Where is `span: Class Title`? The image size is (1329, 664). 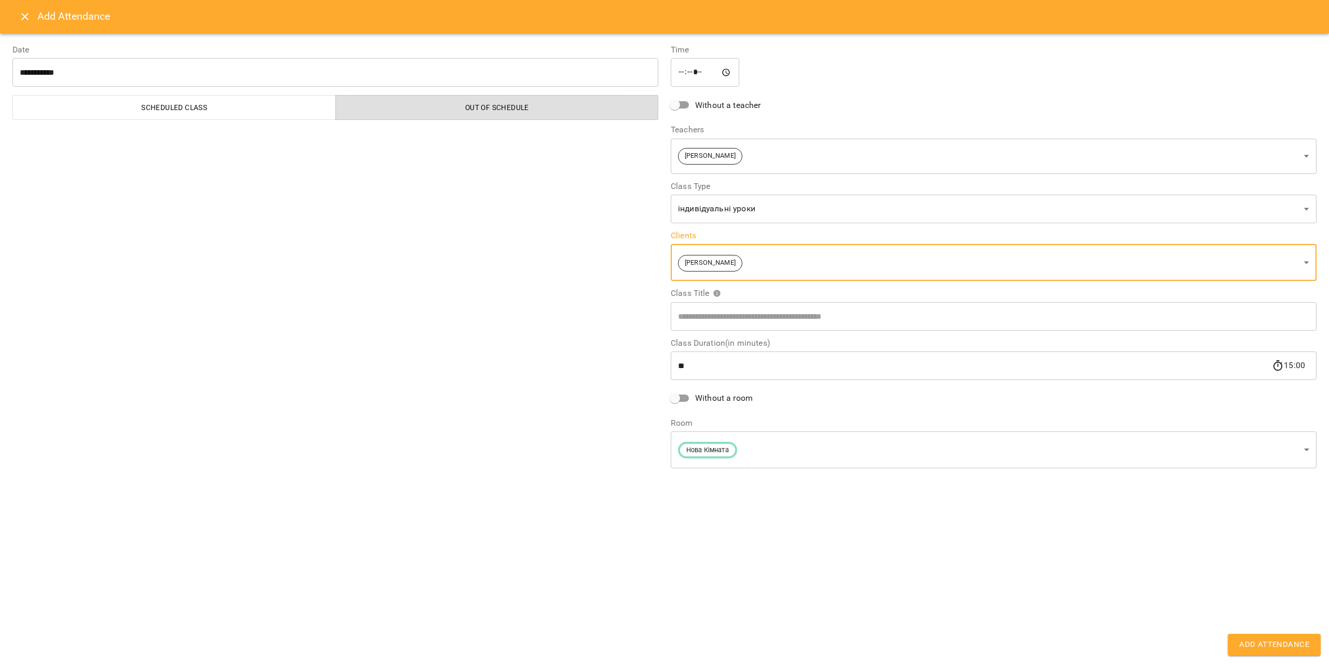
span: Class Title is located at coordinates (695, 293).